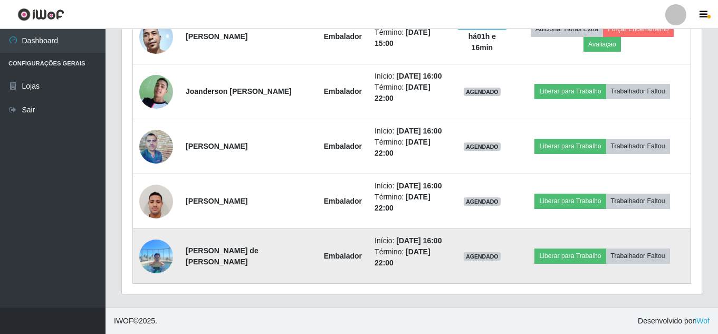 The width and height of the screenshot is (718, 334). Describe the element at coordinates (156, 36) in the screenshot. I see `img: 1744826820046.jpeg` at that location.